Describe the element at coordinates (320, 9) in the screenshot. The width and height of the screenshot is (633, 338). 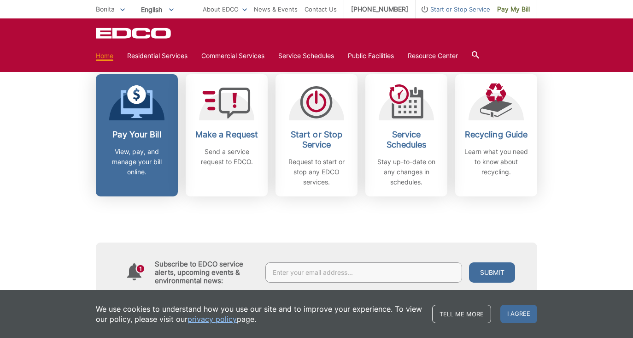
I see `a: Contact Us` at that location.